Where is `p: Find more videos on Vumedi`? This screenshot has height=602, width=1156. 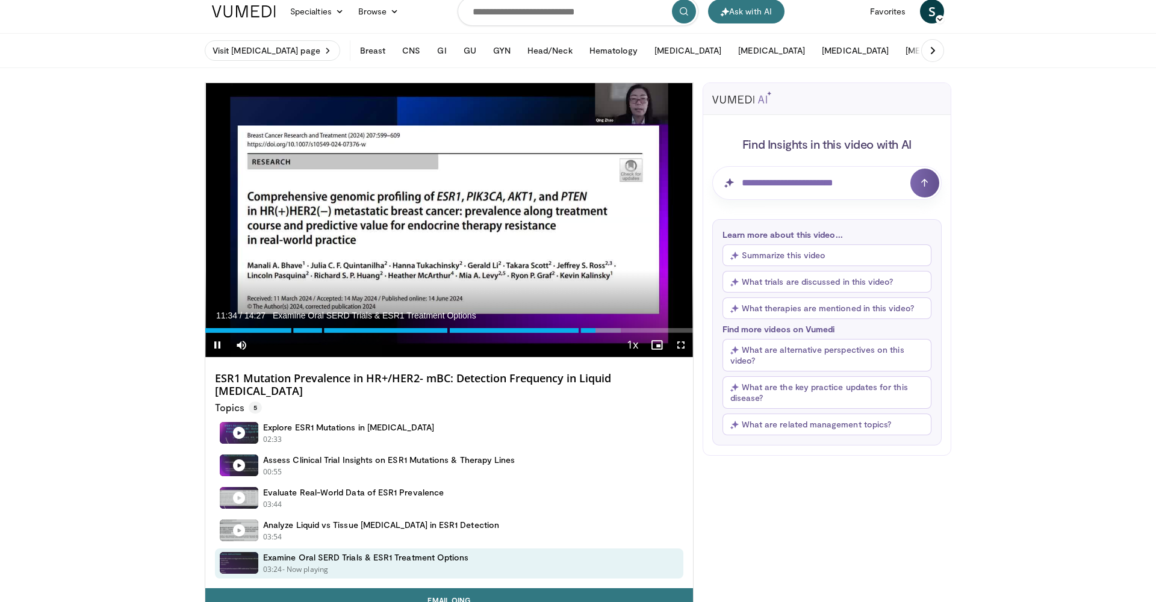 p: Find more videos on Vumedi is located at coordinates (827, 329).